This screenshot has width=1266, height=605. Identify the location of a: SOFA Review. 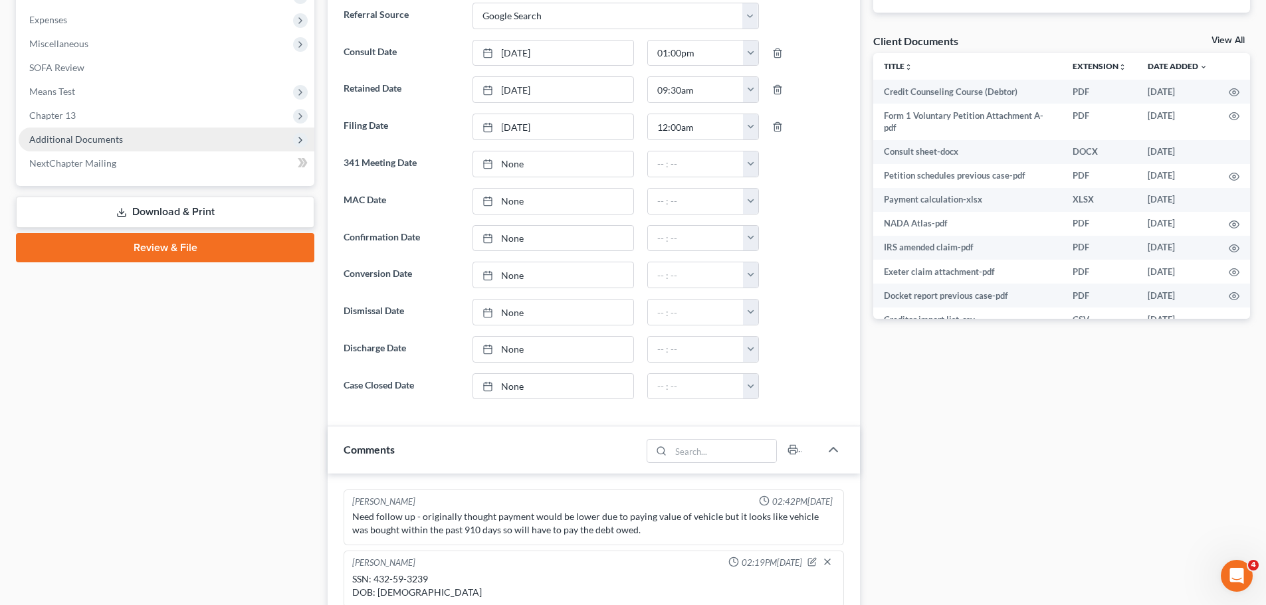
(166, 68).